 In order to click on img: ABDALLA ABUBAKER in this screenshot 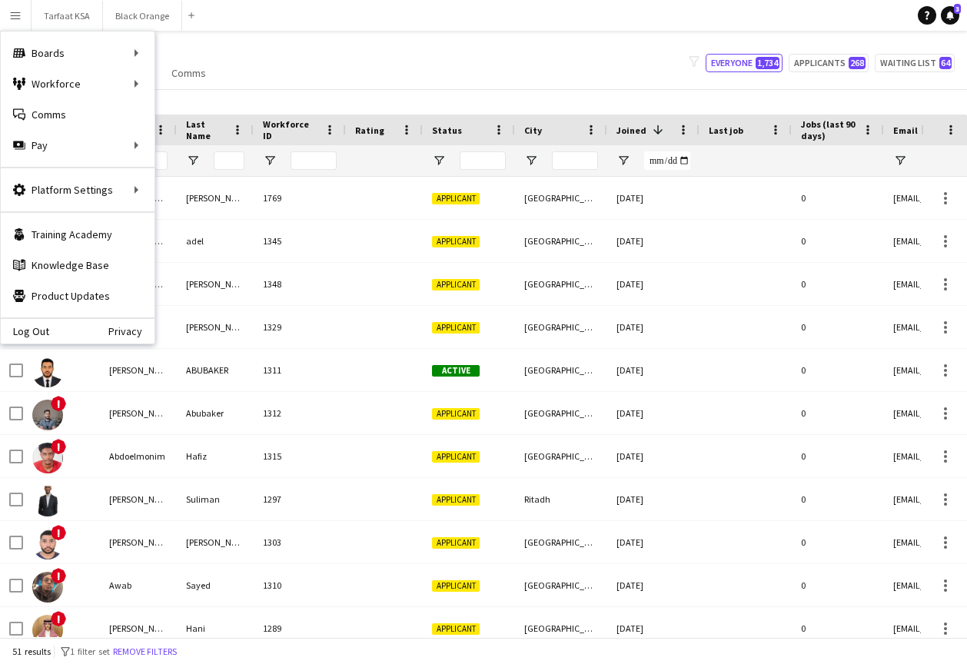, I will do `click(48, 372)`.